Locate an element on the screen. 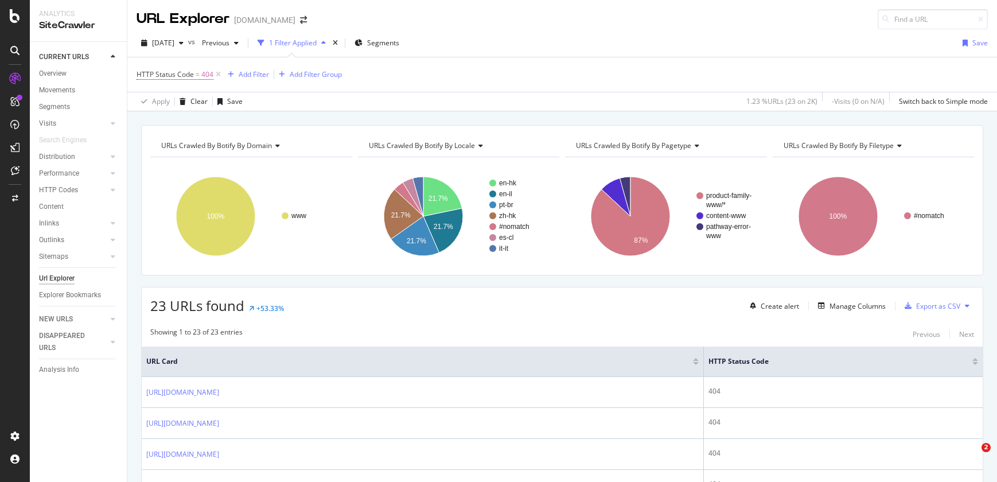 The width and height of the screenshot is (997, 482). button: Switch back to Simple mode is located at coordinates (941, 102).